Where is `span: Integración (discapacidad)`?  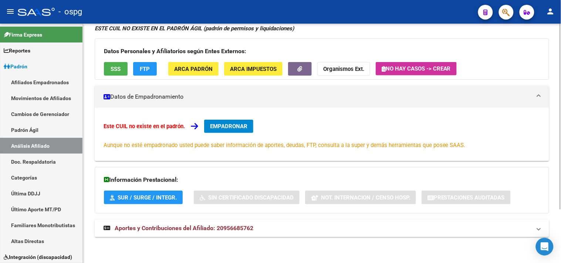 span: Integración (discapacidad) is located at coordinates (38, 257).